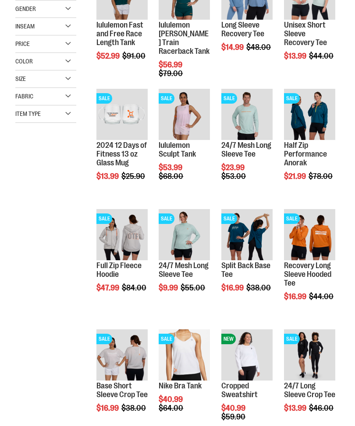 The width and height of the screenshot is (355, 426). I want to click on span: $14.99, so click(233, 47).